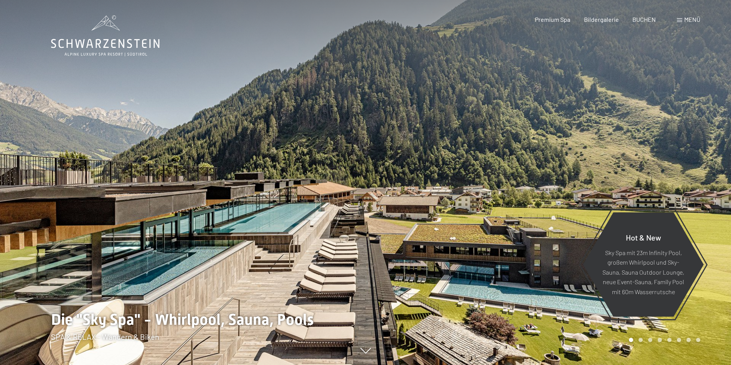  What do you see at coordinates (643, 237) in the screenshot?
I see `span: Hot & New` at bounding box center [643, 237].